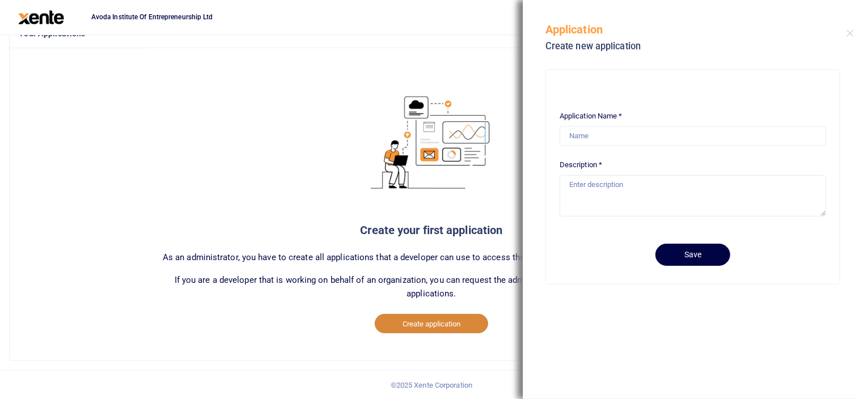  I want to click on h5: Application, so click(689, 29).